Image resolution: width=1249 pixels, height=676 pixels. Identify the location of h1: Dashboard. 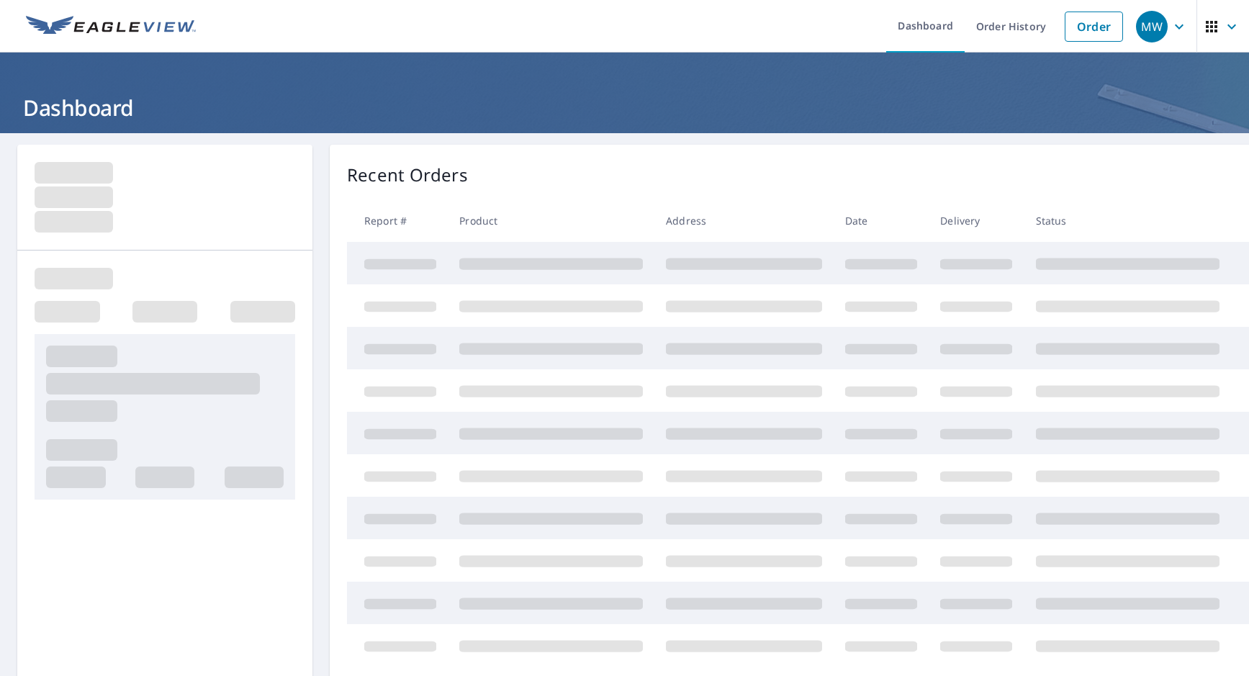
(624, 107).